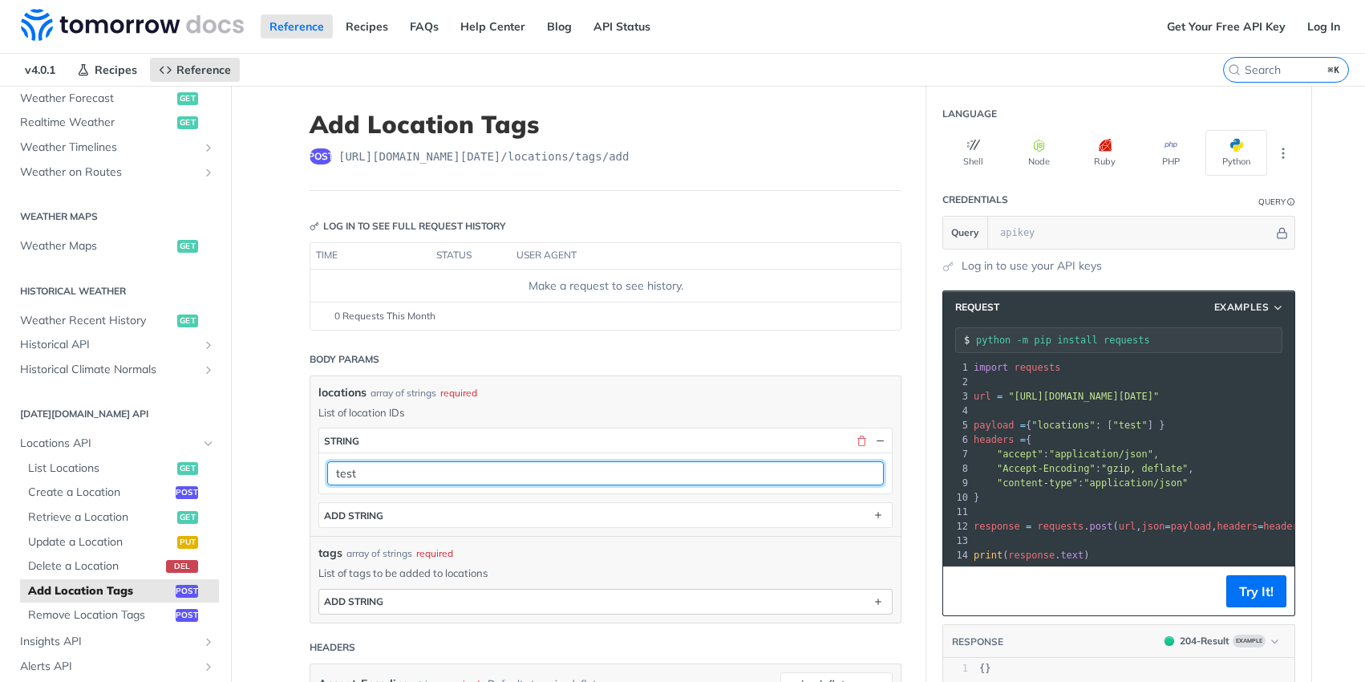 Image resolution: width=1365 pixels, height=682 pixels. I want to click on span: "gzip, deflate", so click(1144, 468).